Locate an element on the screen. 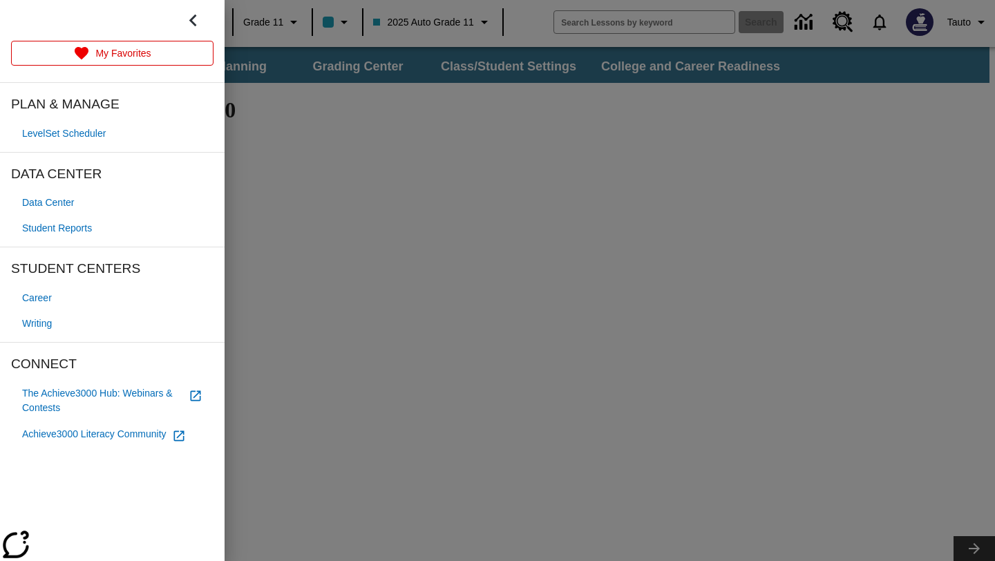 This screenshot has height=561, width=995. span: LevelSet Scheduler is located at coordinates (64, 133).